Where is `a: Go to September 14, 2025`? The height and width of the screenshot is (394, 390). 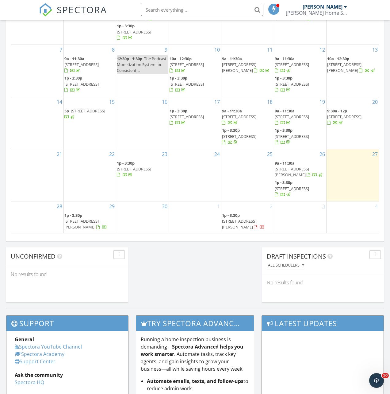
a: Go to September 14, 2025 is located at coordinates (60, 102).